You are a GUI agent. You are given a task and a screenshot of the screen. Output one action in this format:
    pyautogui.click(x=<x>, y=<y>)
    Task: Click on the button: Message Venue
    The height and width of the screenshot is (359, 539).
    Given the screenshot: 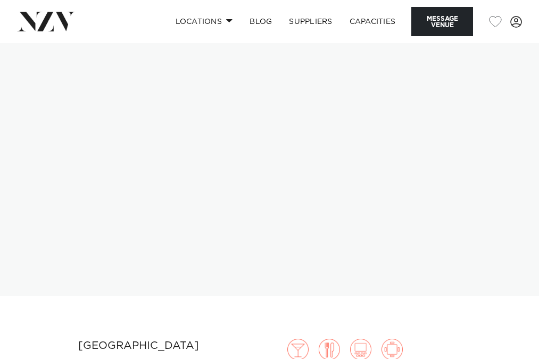 What is the action you would take?
    pyautogui.click(x=442, y=21)
    